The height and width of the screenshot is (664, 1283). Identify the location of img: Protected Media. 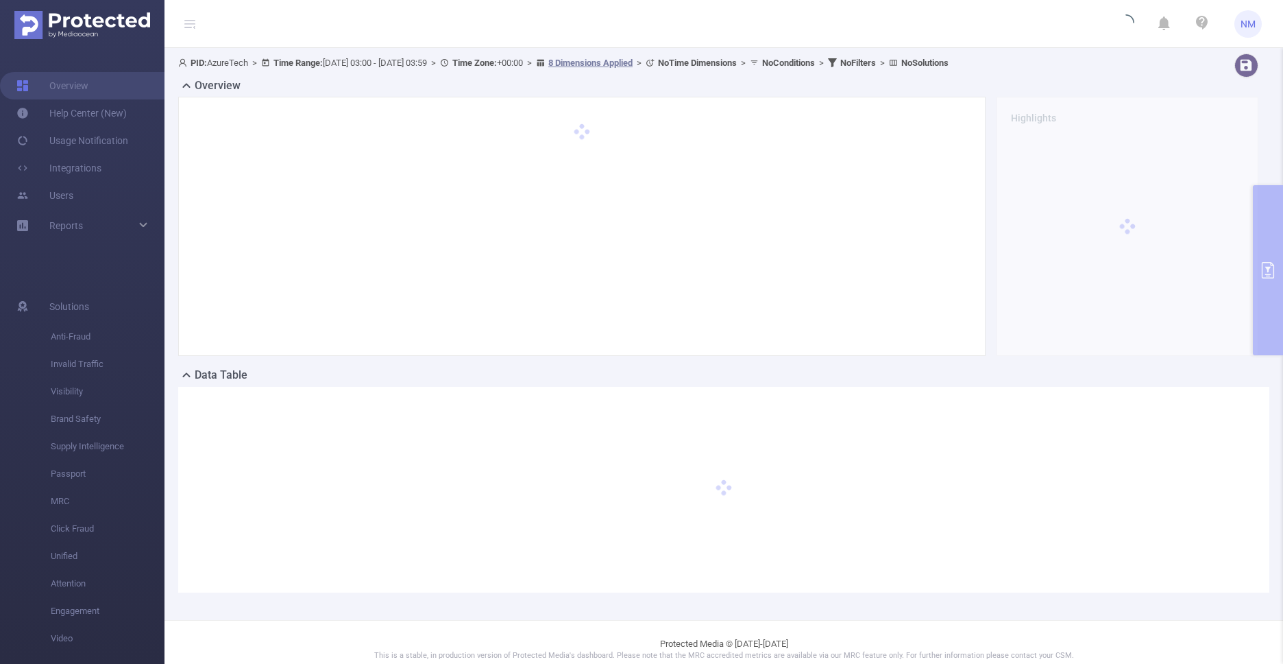
(82, 25).